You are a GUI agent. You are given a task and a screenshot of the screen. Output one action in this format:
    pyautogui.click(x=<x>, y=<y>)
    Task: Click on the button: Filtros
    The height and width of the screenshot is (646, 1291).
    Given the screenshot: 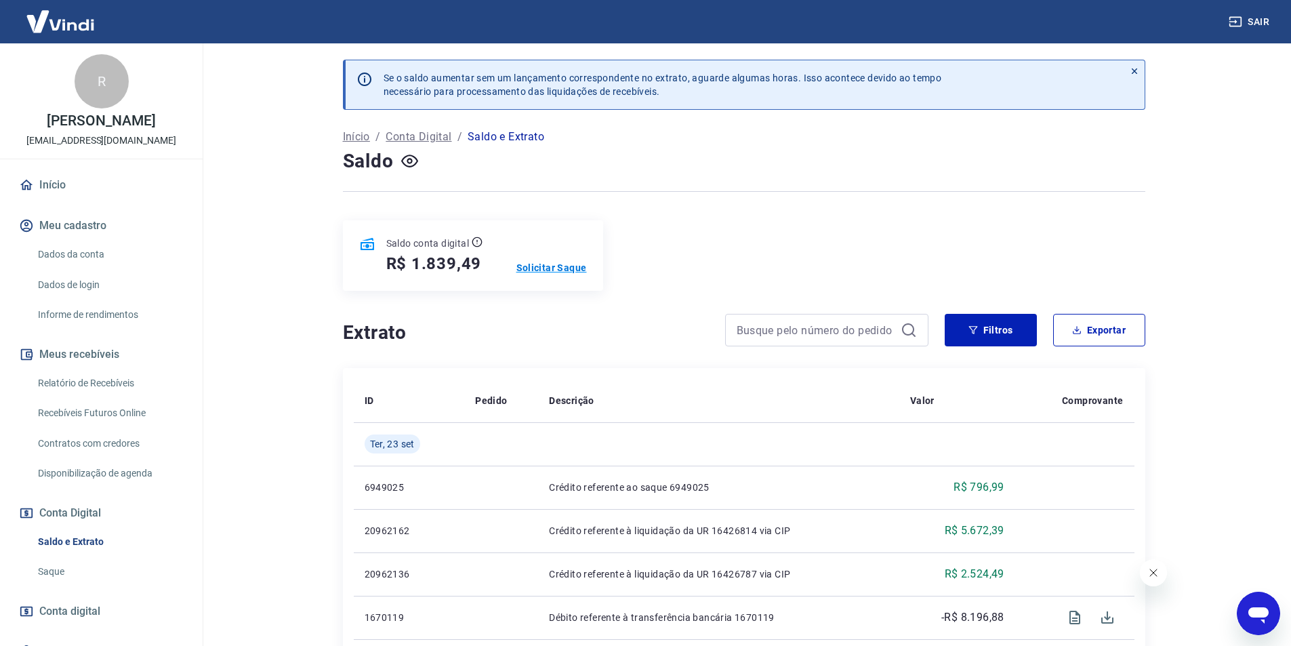 What is the action you would take?
    pyautogui.click(x=991, y=330)
    